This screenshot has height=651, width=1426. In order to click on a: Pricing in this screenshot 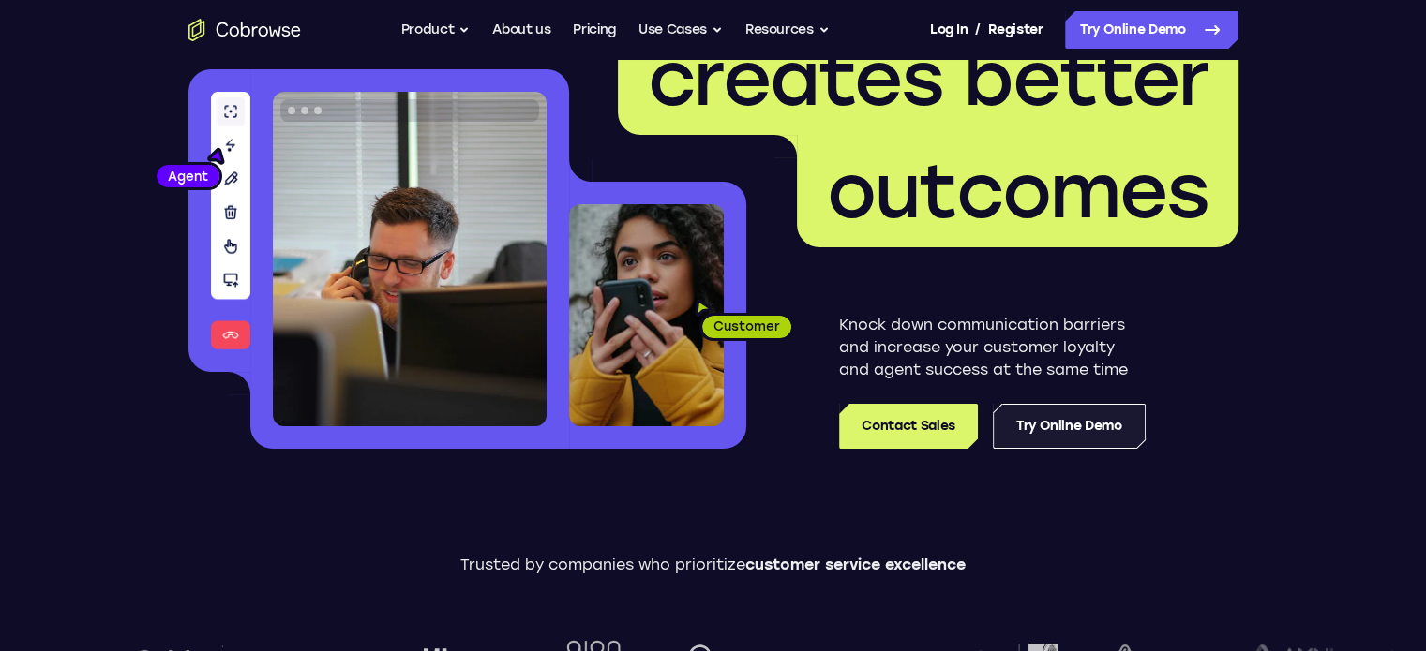, I will do `click(594, 30)`.